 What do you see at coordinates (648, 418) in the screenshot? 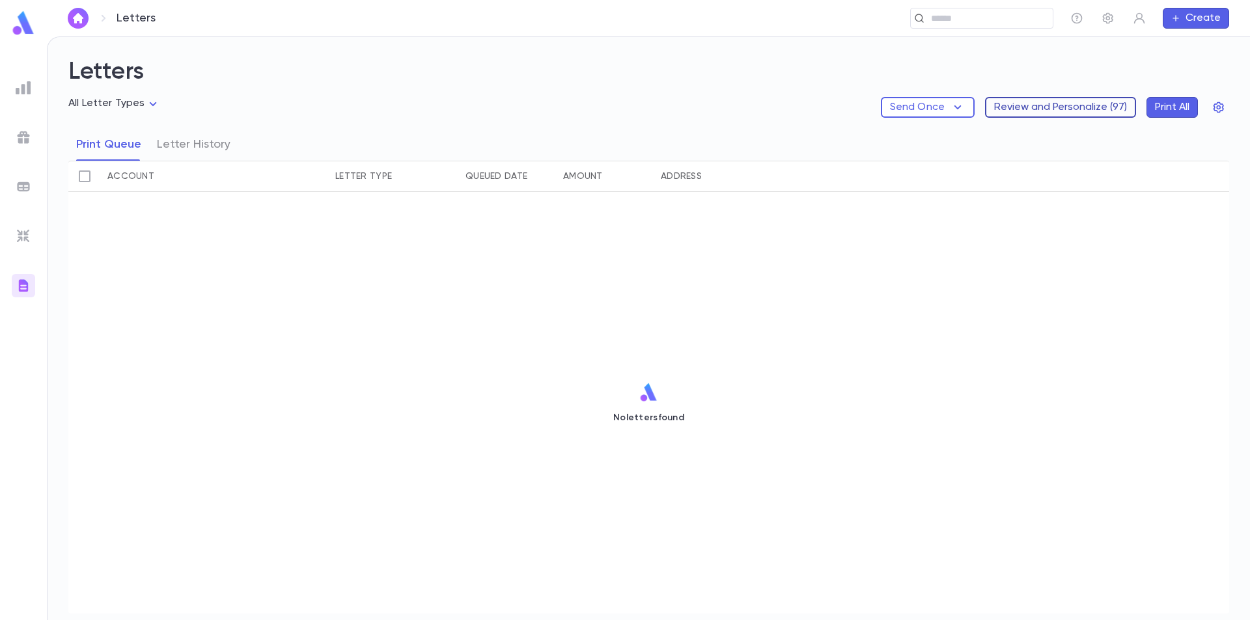
I see `p: No letters found` at bounding box center [648, 418].